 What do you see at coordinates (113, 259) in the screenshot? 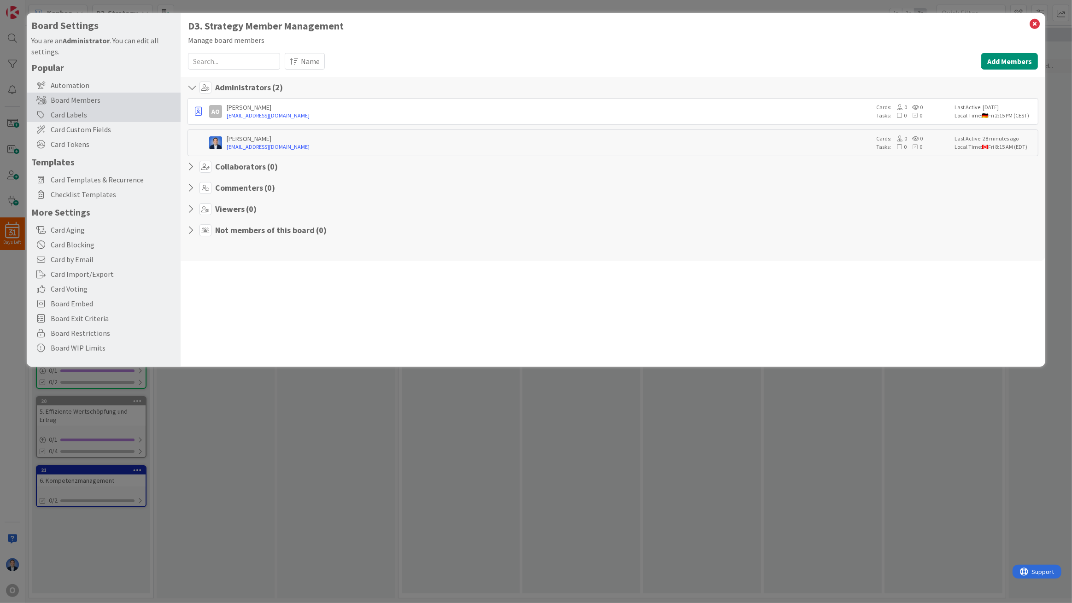
I see `span: Card by Email` at bounding box center [113, 259].